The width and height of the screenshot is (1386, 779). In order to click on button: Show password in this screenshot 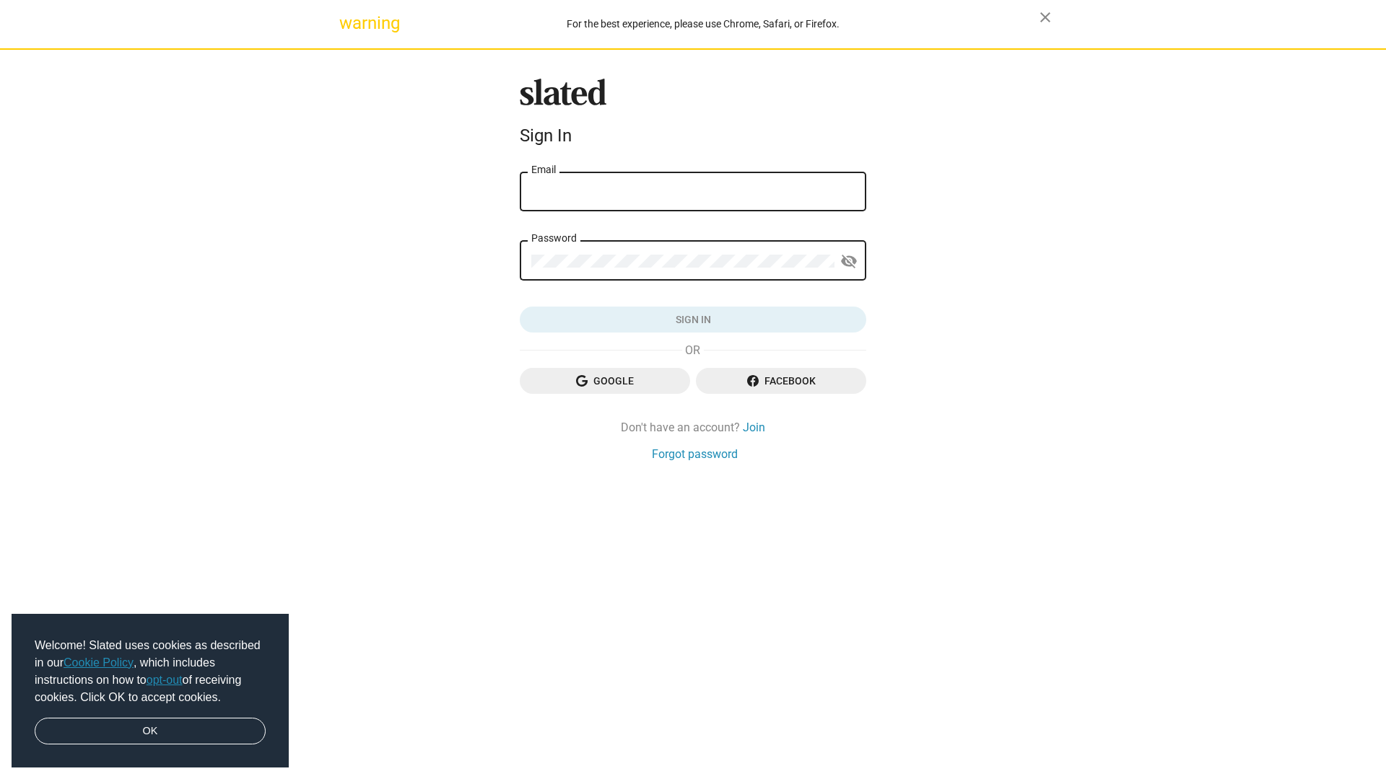, I will do `click(849, 262)`.